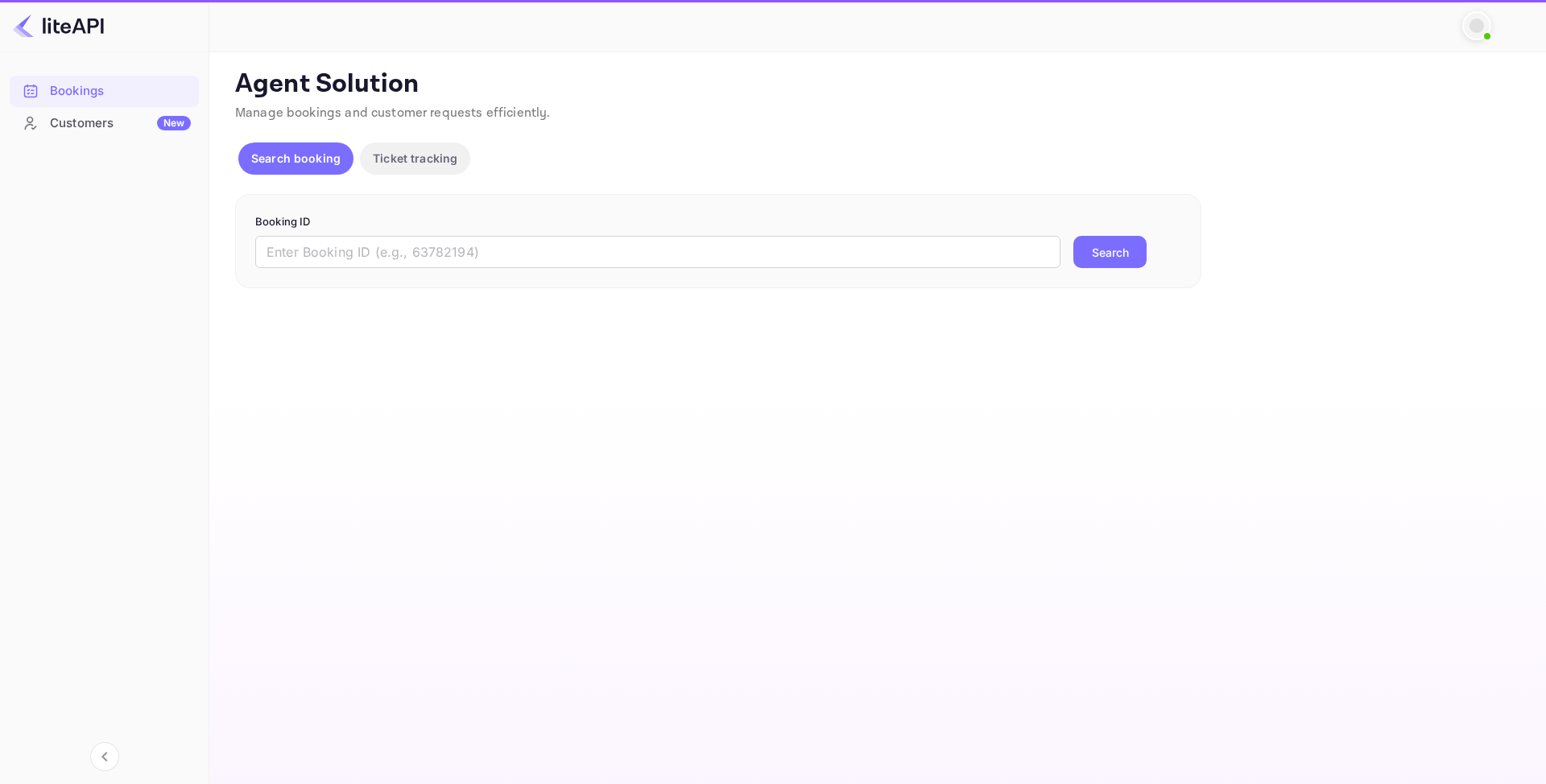  What do you see at coordinates (58, 26) in the screenshot?
I see `img: LiteAPI logo` at bounding box center [58, 26].